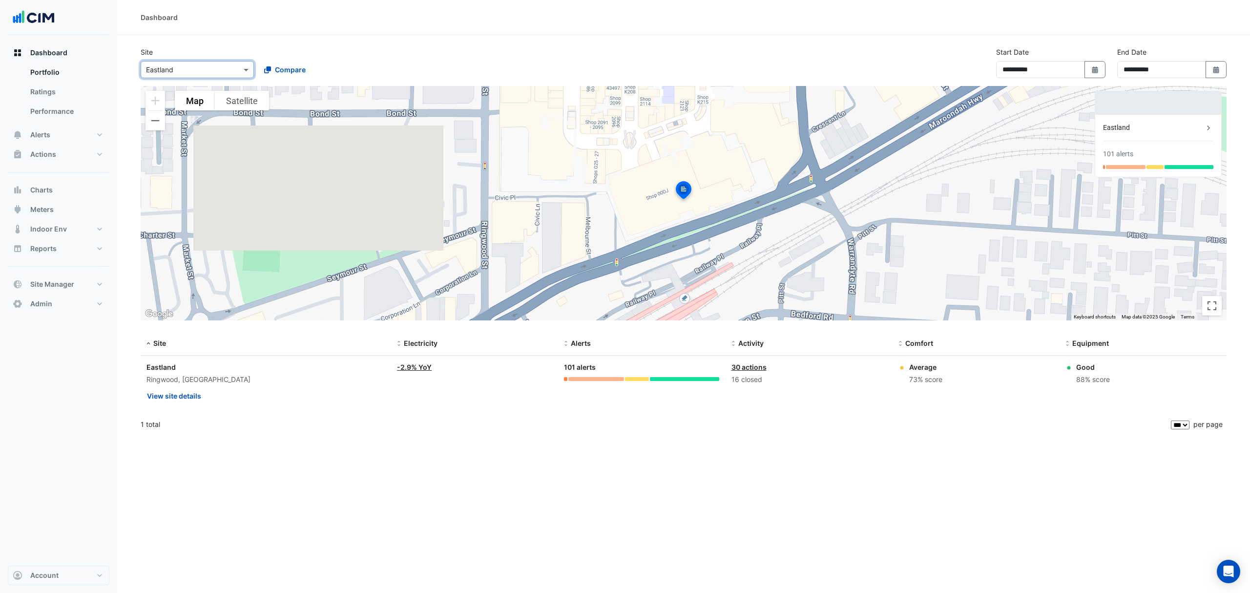  What do you see at coordinates (1187, 316) in the screenshot?
I see `a: Terms` at bounding box center [1187, 316].